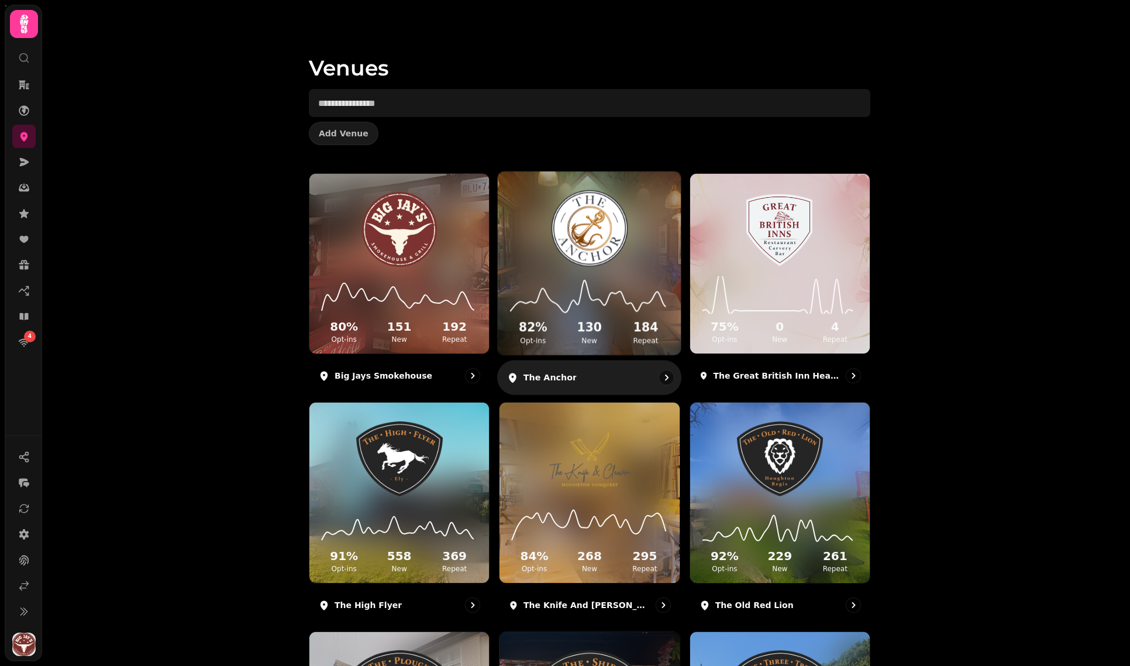 This screenshot has height=666, width=1130. What do you see at coordinates (550, 377) in the screenshot?
I see `p: The Anchor` at bounding box center [550, 377].